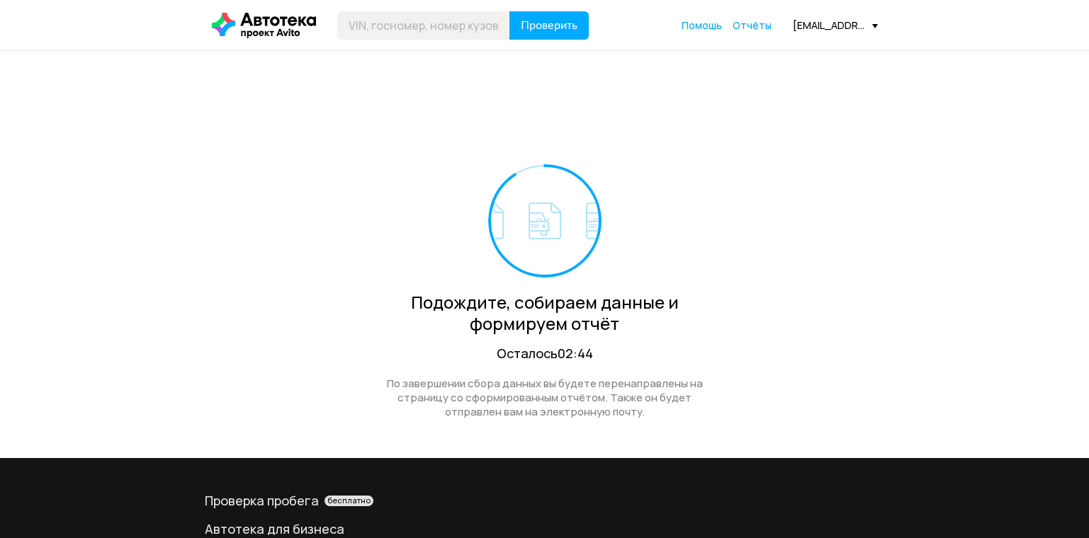 The width and height of the screenshot is (1089, 538). What do you see at coordinates (549, 26) in the screenshot?
I see `button: Проверить` at bounding box center [549, 26].